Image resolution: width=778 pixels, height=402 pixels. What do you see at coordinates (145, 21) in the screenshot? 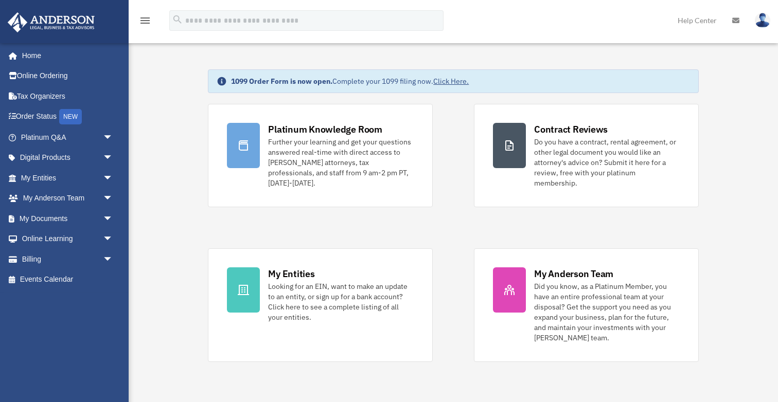
I see `i: menu` at bounding box center [145, 21].